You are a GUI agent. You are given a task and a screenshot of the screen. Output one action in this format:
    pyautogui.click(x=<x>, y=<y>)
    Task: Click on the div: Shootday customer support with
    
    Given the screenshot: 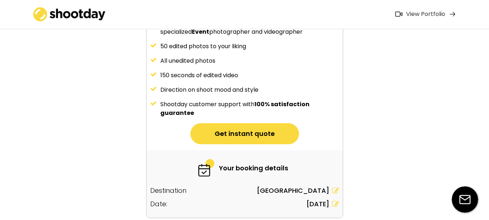 What is the action you would take?
    pyautogui.click(x=250, y=109)
    